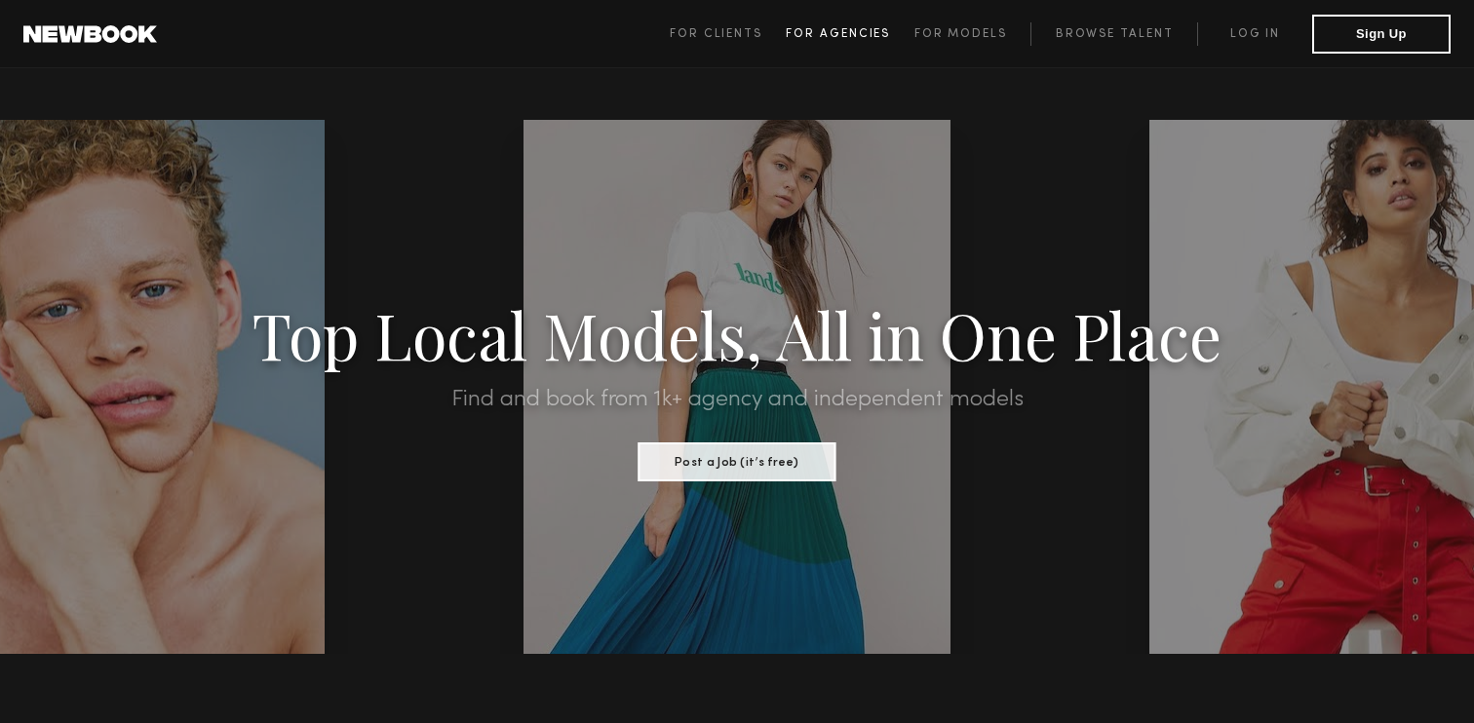 This screenshot has width=1474, height=723. Describe the element at coordinates (736, 400) in the screenshot. I see `h2: Find and book from 1k+ agency and independent models` at that location.